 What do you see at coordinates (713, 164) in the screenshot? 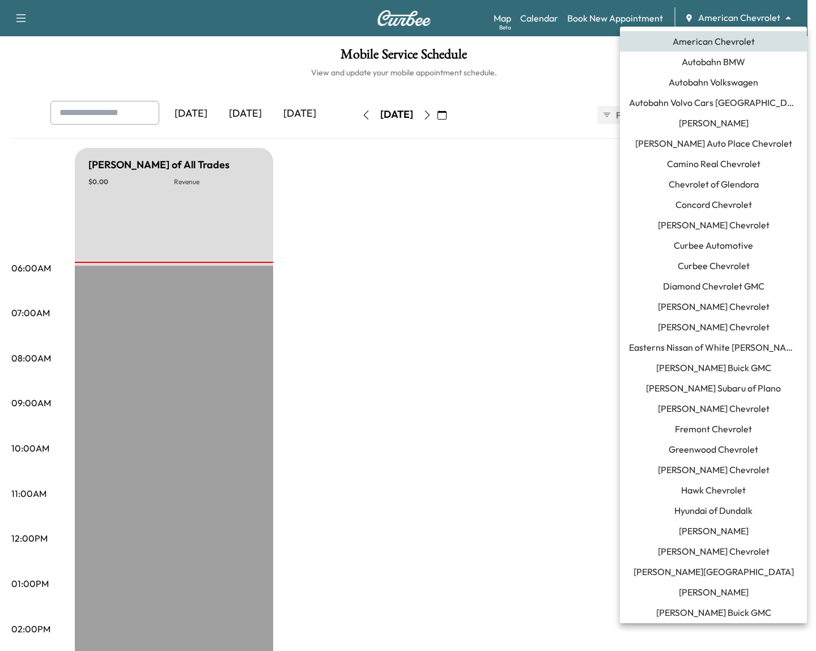
I see `span: Camino Real Chevrolet` at bounding box center [713, 164].